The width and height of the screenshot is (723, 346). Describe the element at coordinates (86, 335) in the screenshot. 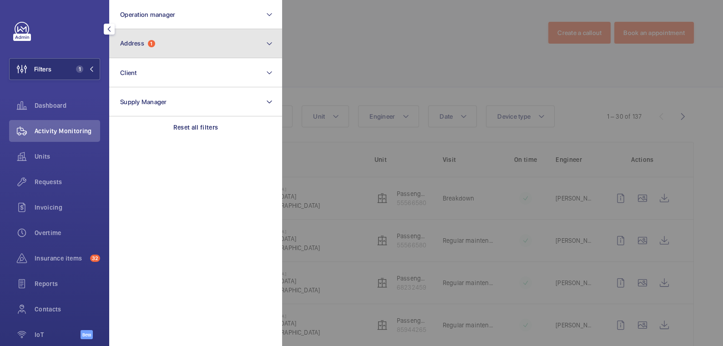

I see `span: Beta` at that location.